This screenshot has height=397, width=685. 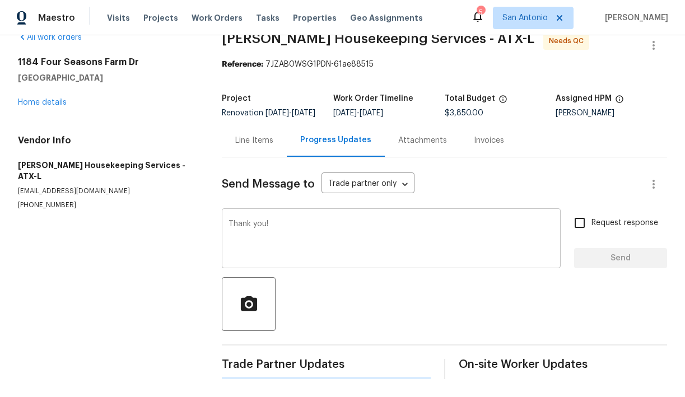 I want to click on span: $3,850.00, so click(x=464, y=113).